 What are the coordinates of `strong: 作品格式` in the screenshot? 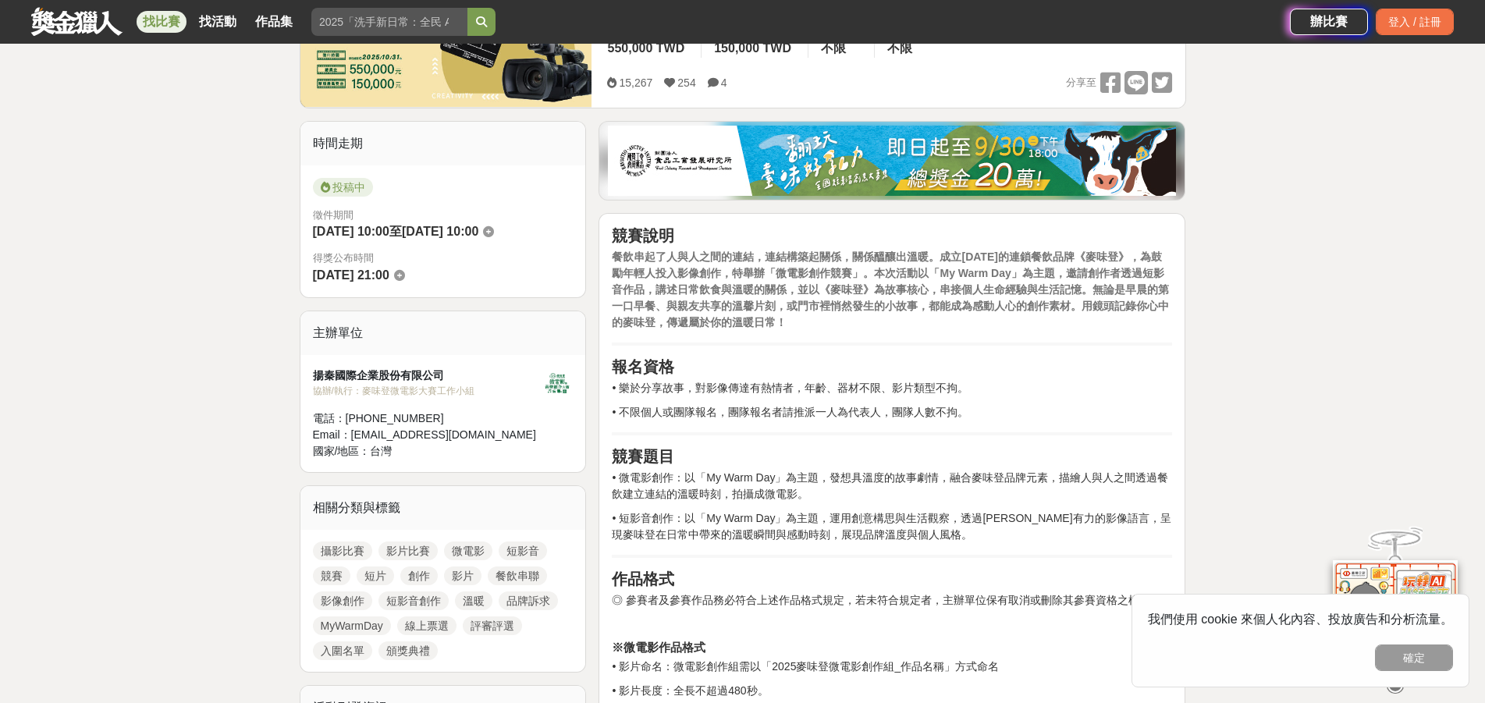 It's located at (643, 579).